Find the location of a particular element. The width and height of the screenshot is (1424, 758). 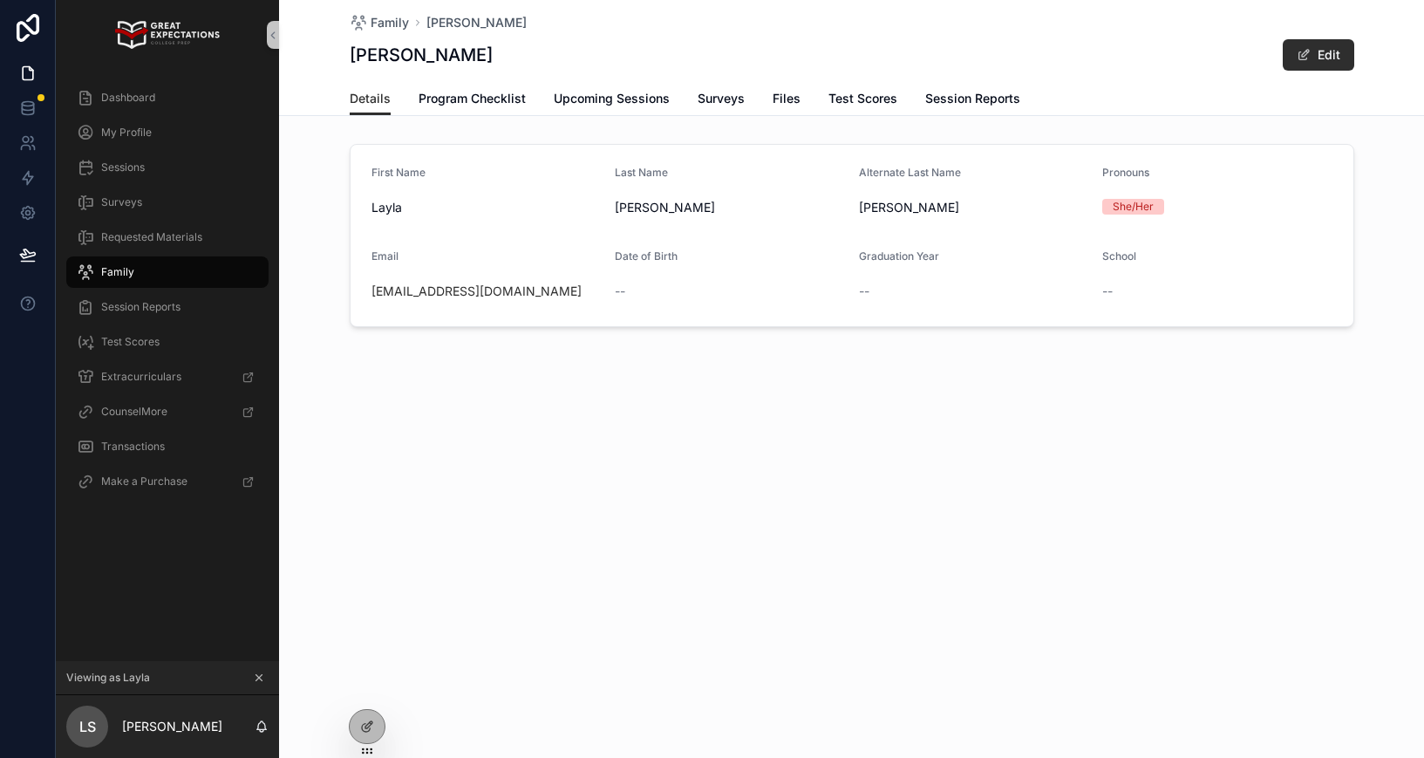

span: Viewing as Layla is located at coordinates (108, 678).